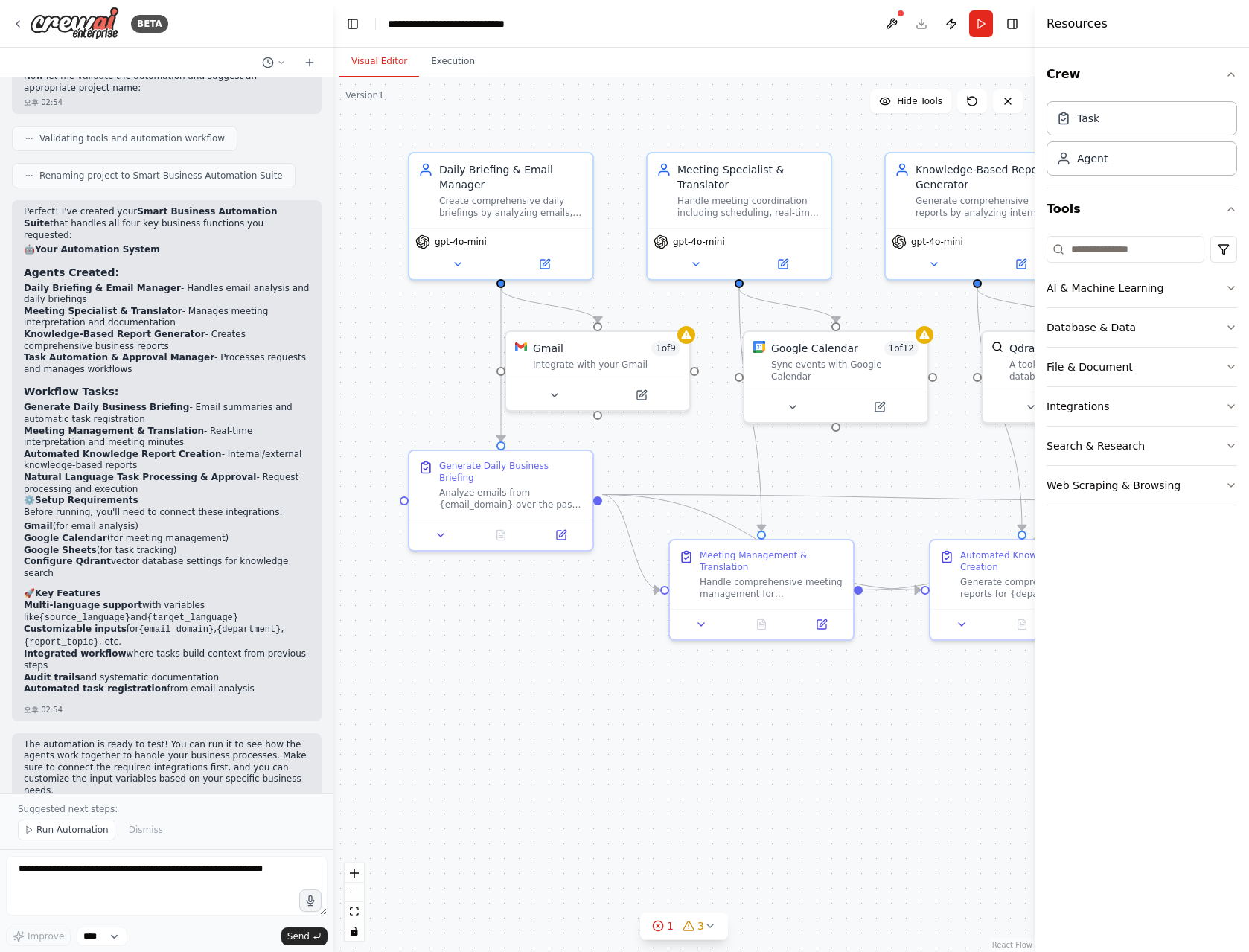 This screenshot has width=1249, height=952. Describe the element at coordinates (1012, 945) in the screenshot. I see `a: React Flow attribution` at that location.